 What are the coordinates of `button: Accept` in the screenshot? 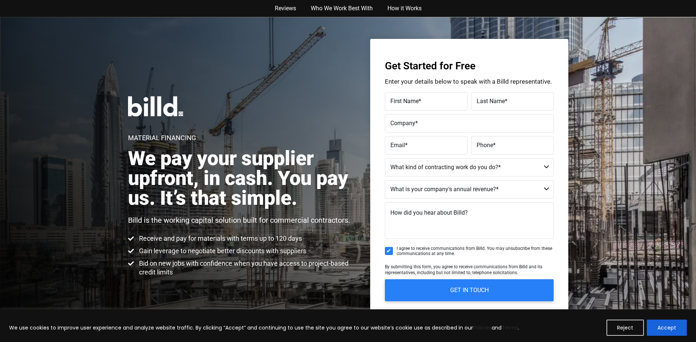 It's located at (667, 328).